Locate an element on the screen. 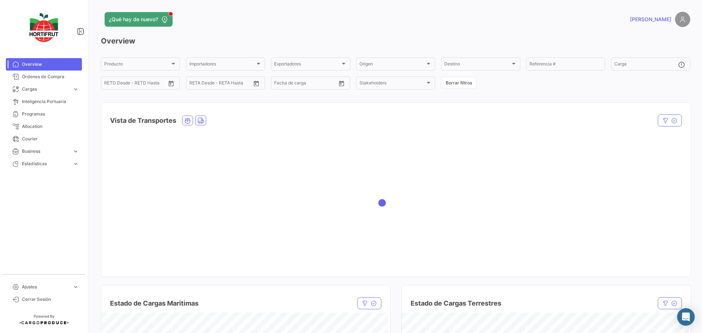 The width and height of the screenshot is (702, 333). span: Allocation is located at coordinates (50, 126).